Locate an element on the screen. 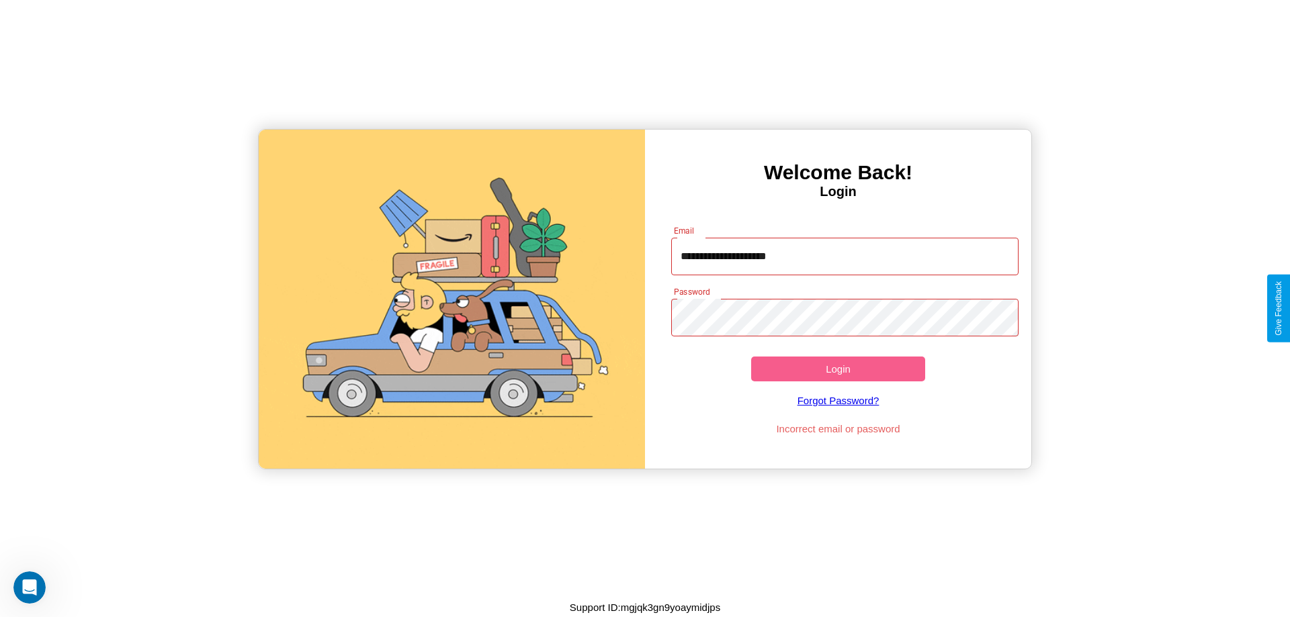 The height and width of the screenshot is (617, 1290). label: Email is located at coordinates (684, 230).